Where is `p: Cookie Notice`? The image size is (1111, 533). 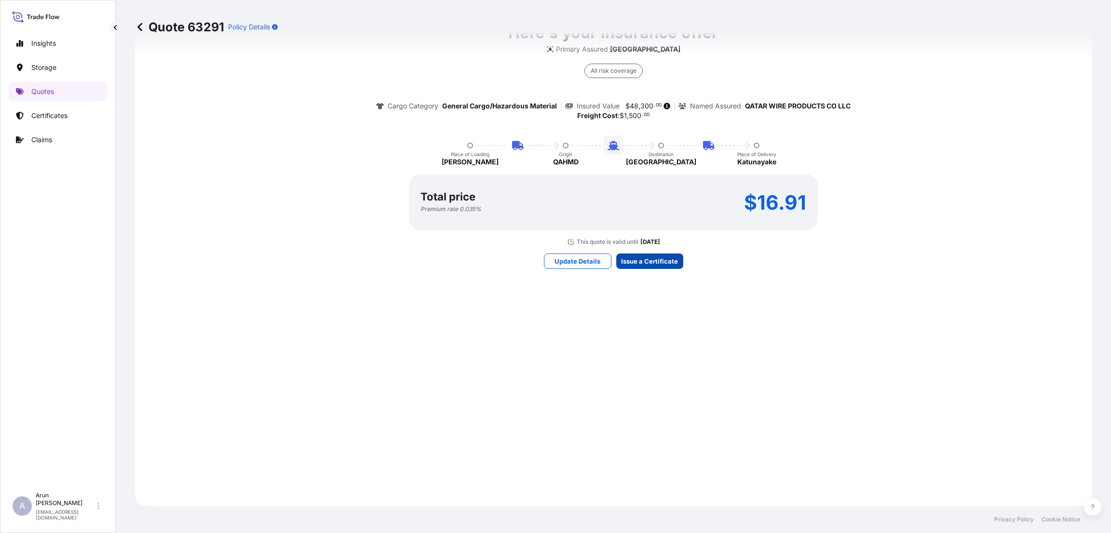 p: Cookie Notice is located at coordinates (1061, 520).